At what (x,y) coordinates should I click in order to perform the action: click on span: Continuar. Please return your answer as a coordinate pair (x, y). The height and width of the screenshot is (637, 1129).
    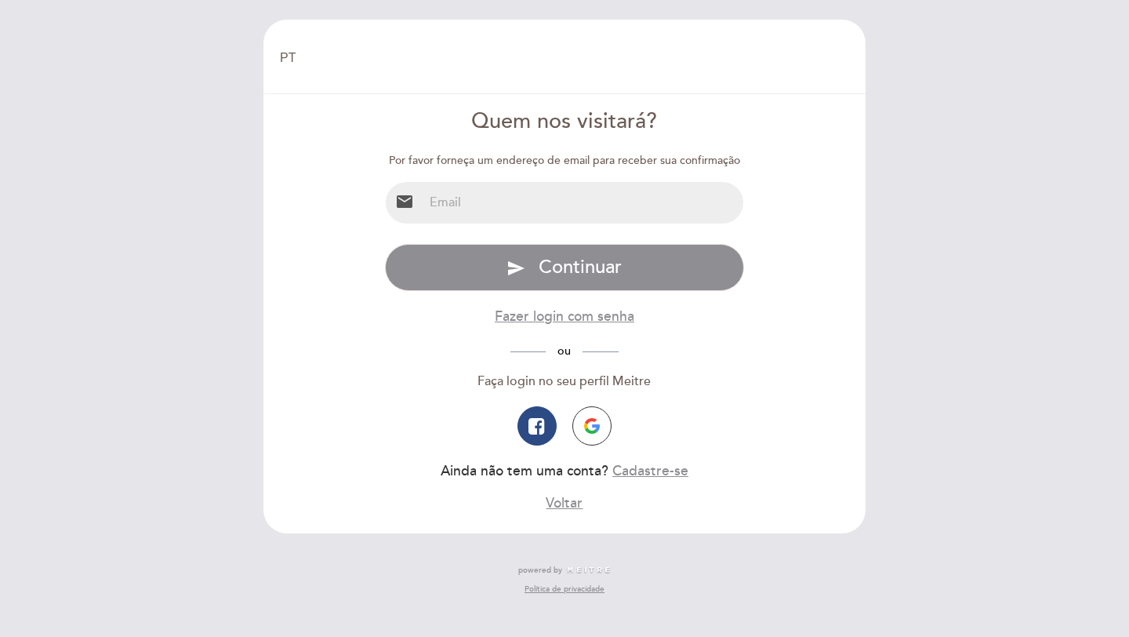
    Looking at the image, I should click on (580, 267).